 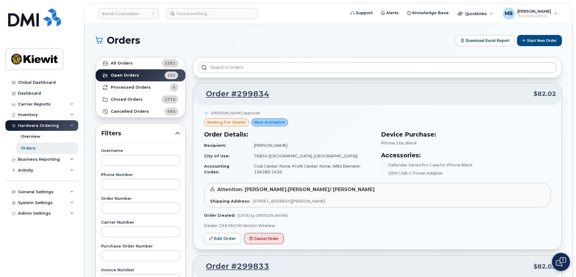 I want to click on span: 565, so click(x=171, y=111).